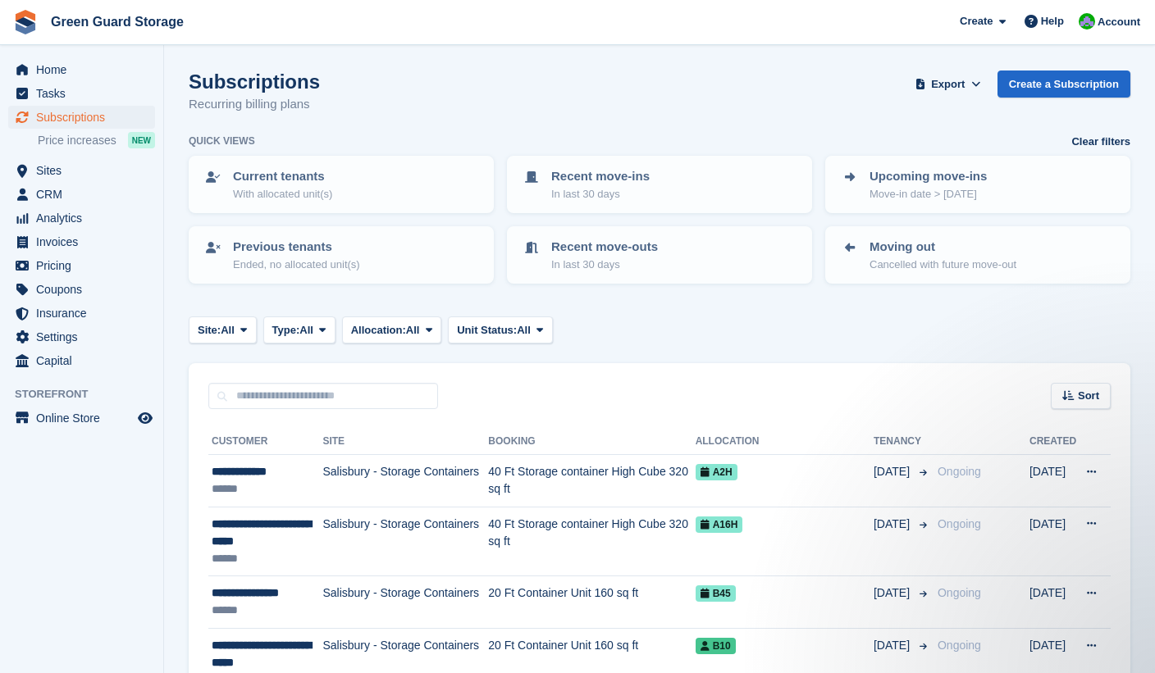  I want to click on span: Sort, so click(1088, 396).